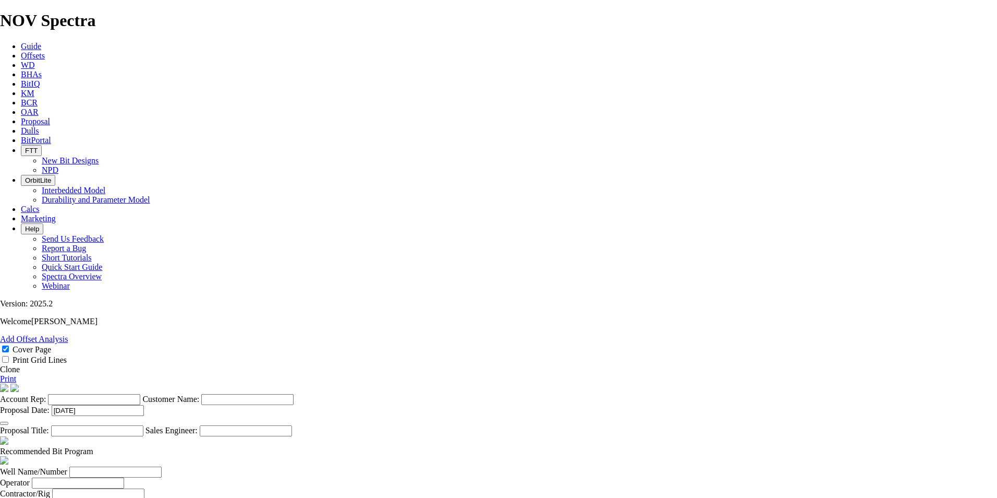  I want to click on span: Marketing, so click(38, 218).